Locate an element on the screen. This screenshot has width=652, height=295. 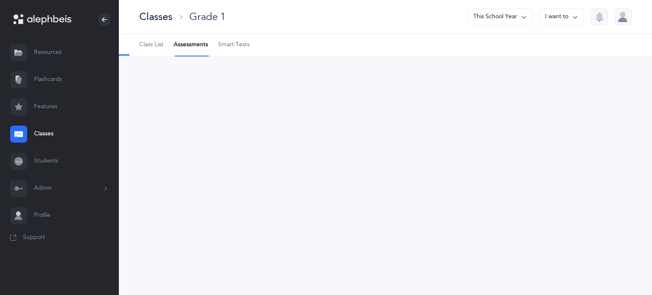
div: Classes is located at coordinates (156, 17).